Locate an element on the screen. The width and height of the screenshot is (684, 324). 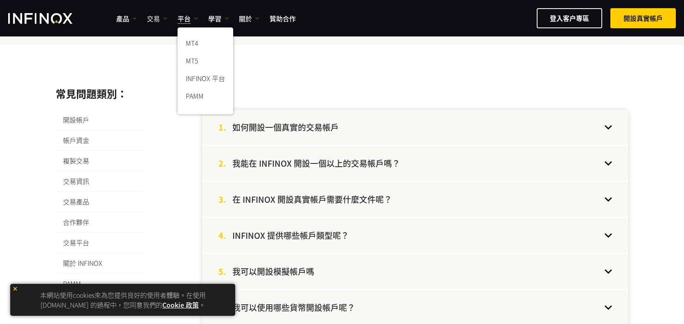
span: 合作夥伴 is located at coordinates (99, 222).